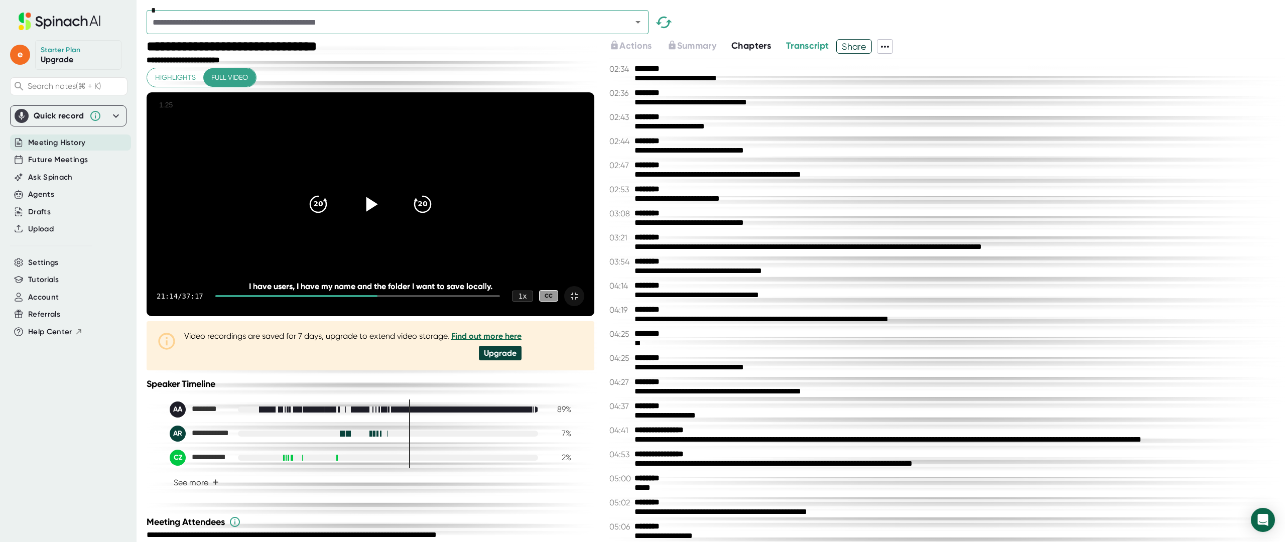 This screenshot has width=1285, height=542. What do you see at coordinates (621, 430) in the screenshot?
I see `span: 04:41` at bounding box center [621, 430].